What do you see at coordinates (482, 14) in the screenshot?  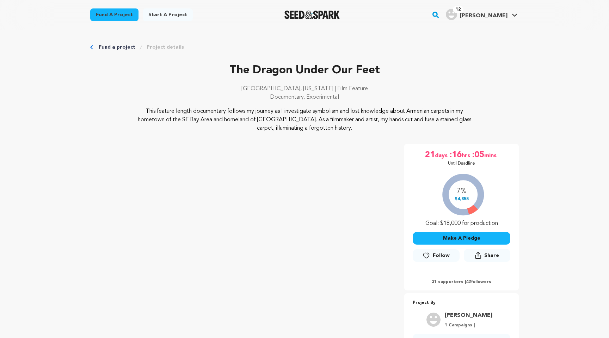 I see `a: Tara B.'s Profile` at bounding box center [482, 14].